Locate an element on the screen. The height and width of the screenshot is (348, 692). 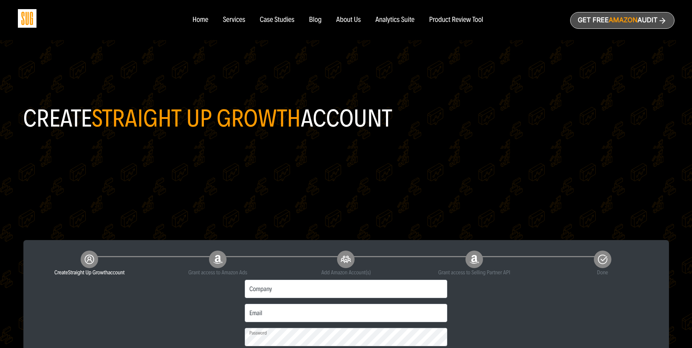
h1: Create account is located at coordinates (346, 119).